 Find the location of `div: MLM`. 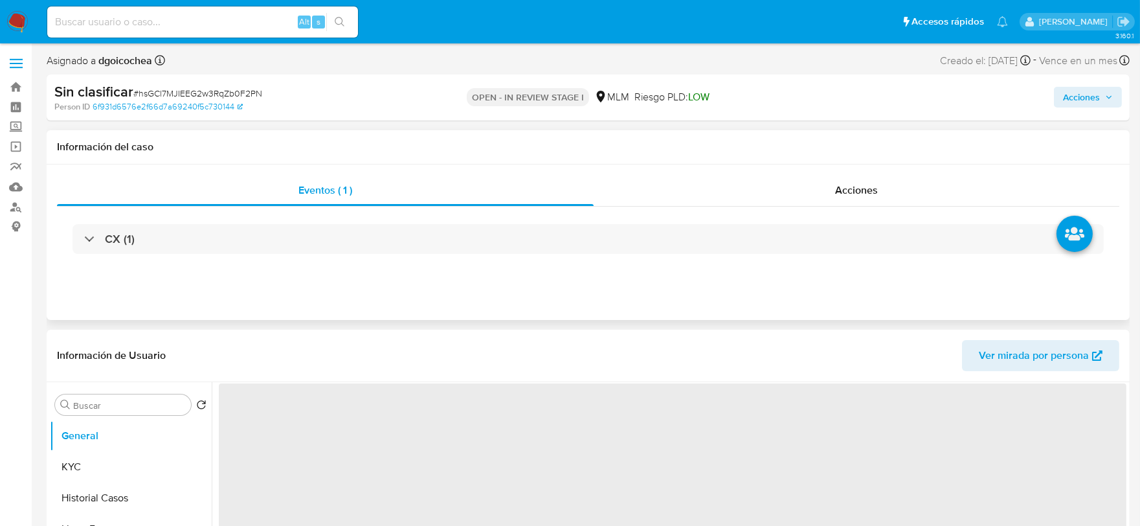

div: MLM is located at coordinates (612, 97).